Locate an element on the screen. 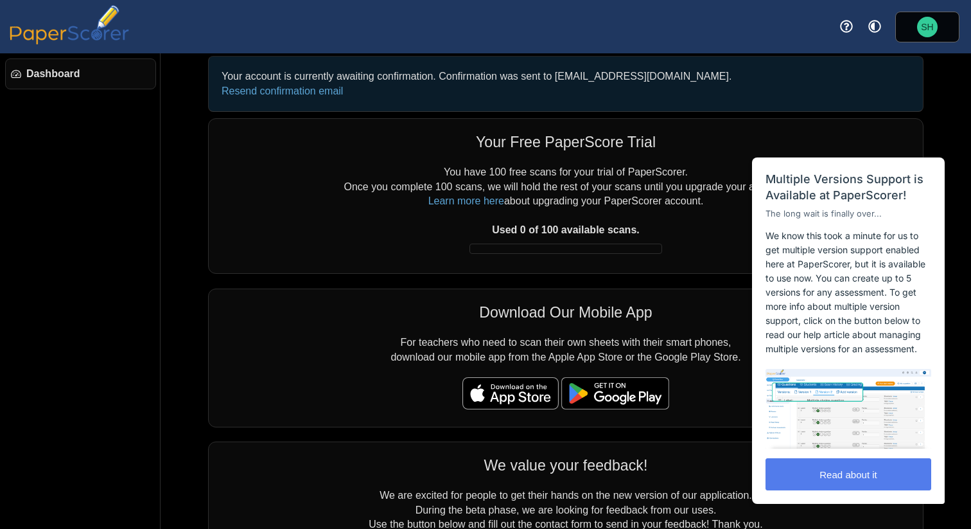 This screenshot has width=971, height=529. a: PaperScorer is located at coordinates (69, 40).